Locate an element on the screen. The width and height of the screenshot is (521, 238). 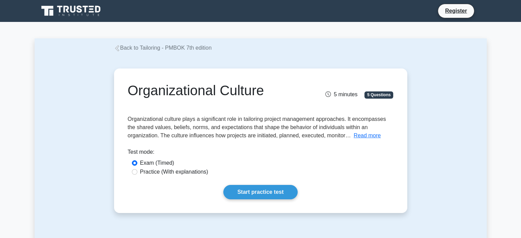
a: Back to Tailoring - PMBOK 7th edition is located at coordinates (163, 48).